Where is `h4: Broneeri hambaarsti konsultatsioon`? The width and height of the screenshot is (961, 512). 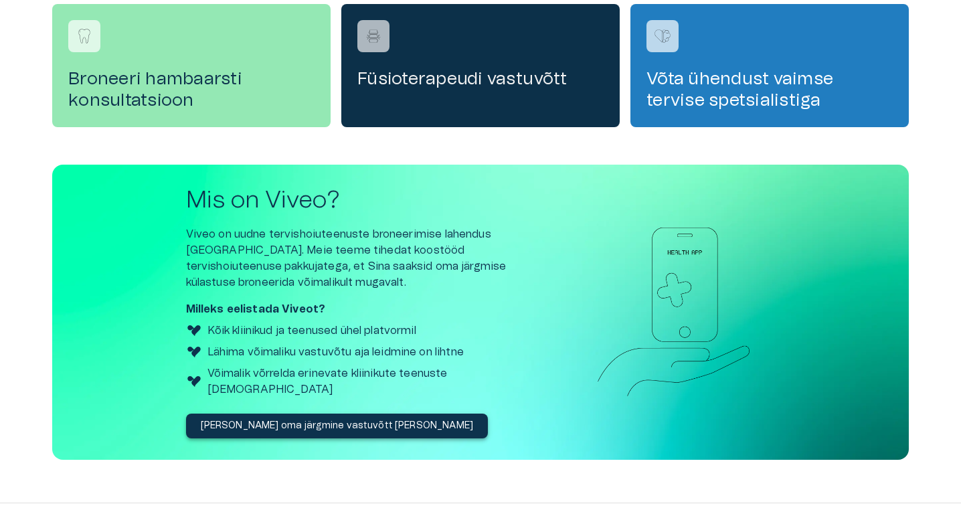 h4: Broneeri hambaarsti konsultatsioon is located at coordinates (191, 90).